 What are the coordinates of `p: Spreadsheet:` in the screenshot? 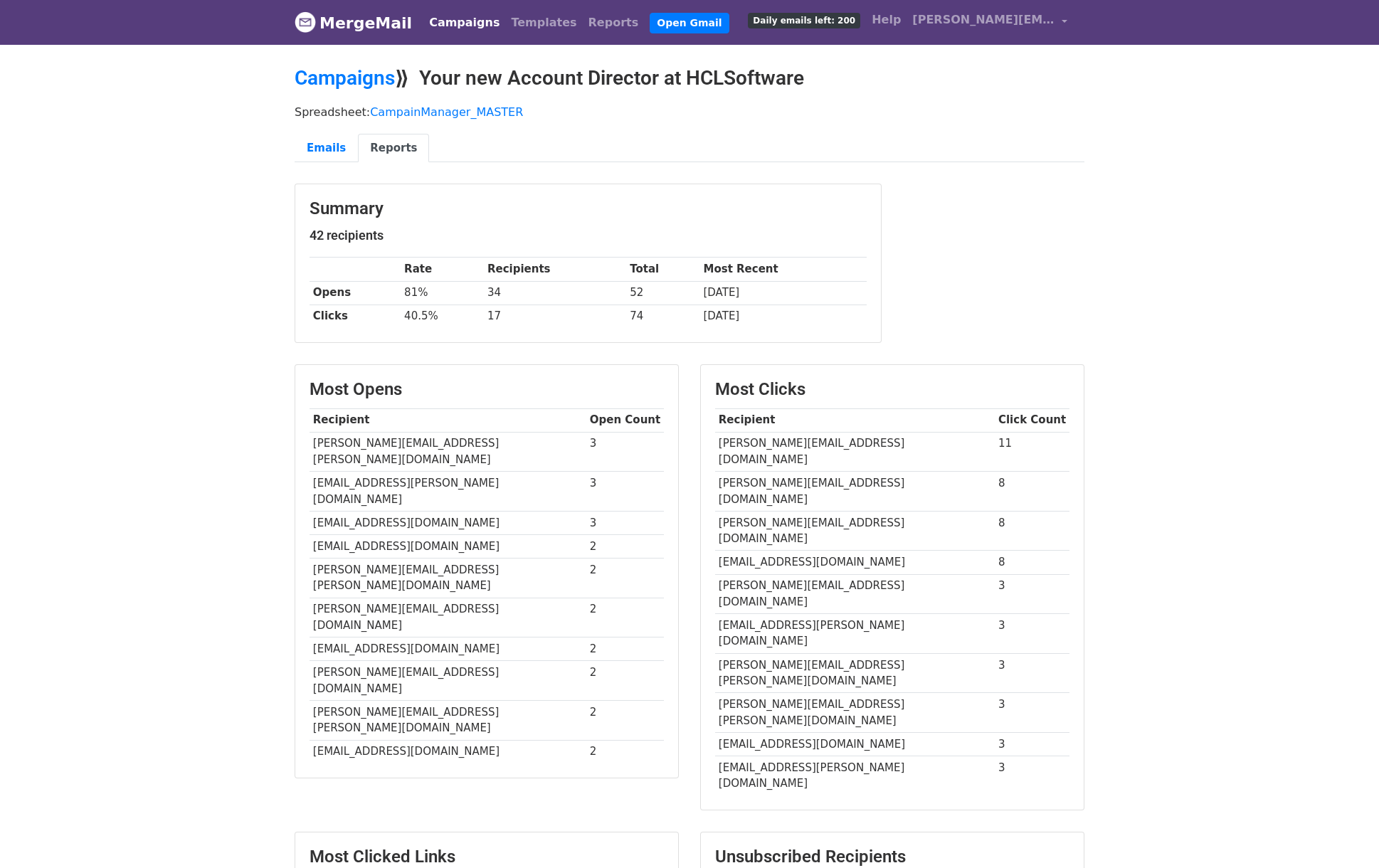 It's located at (690, 112).